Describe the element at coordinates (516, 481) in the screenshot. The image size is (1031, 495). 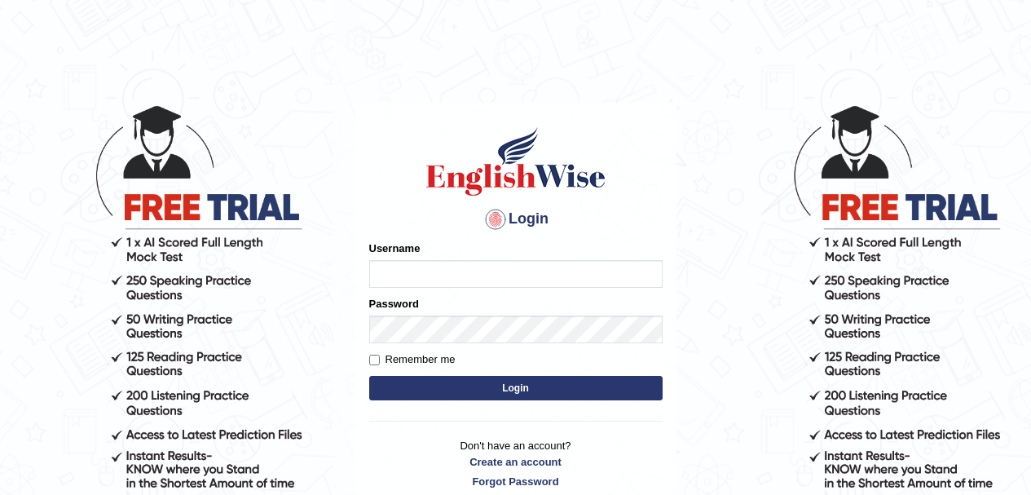
I see `a: Forgot Password` at that location.